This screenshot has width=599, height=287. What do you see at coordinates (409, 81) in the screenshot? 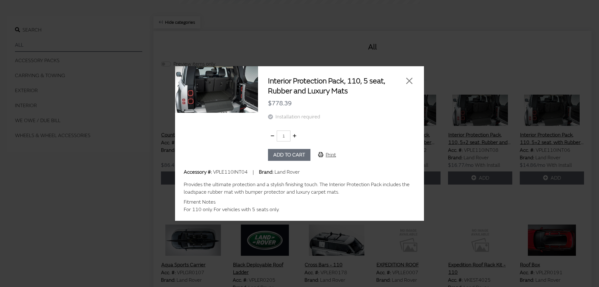
I see `button: Close` at bounding box center [409, 81].